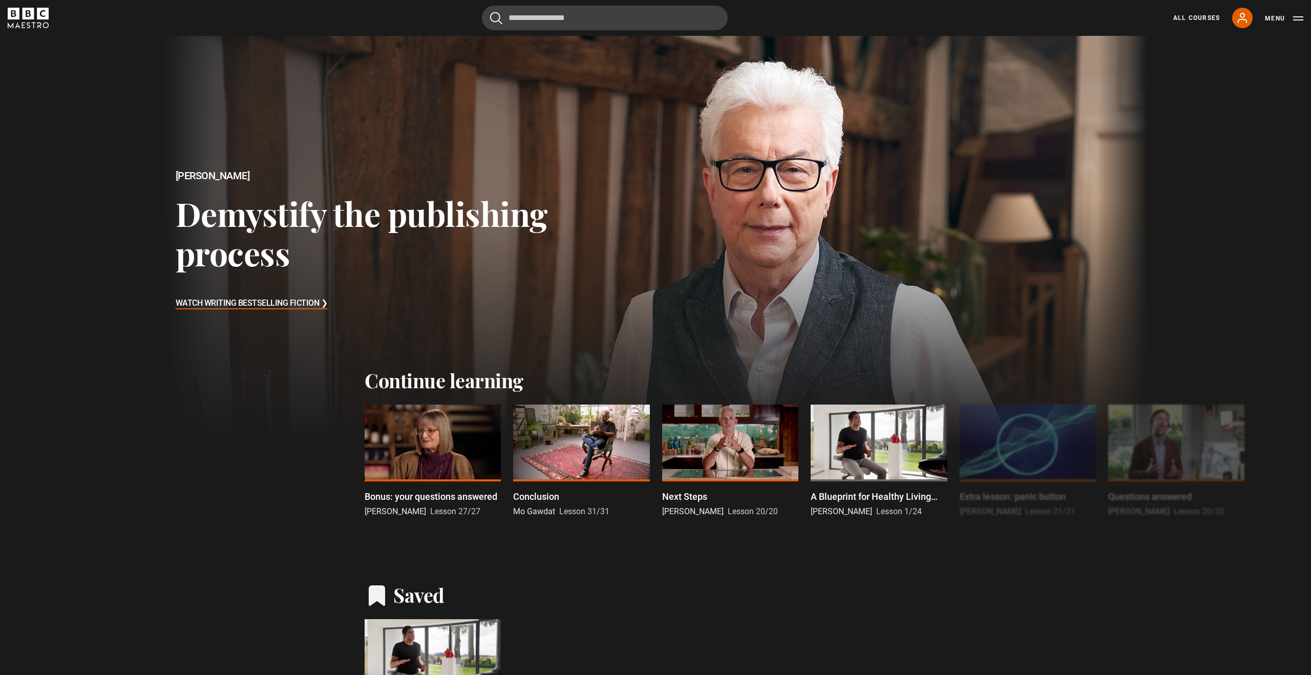 This screenshot has width=1311, height=675. Describe the element at coordinates (28, 18) in the screenshot. I see `a: BBC Maestro` at that location.